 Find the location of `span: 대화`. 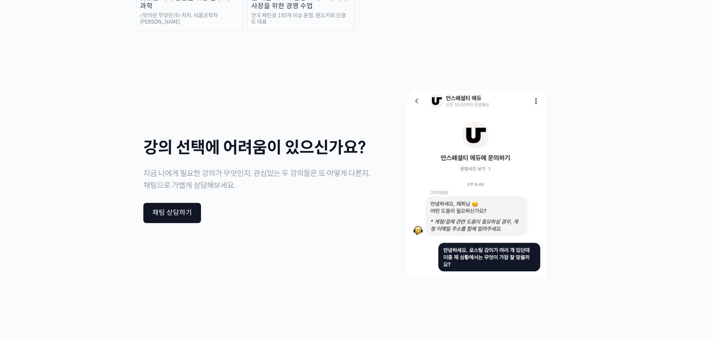

span: 대화 is located at coordinates (73, 252).